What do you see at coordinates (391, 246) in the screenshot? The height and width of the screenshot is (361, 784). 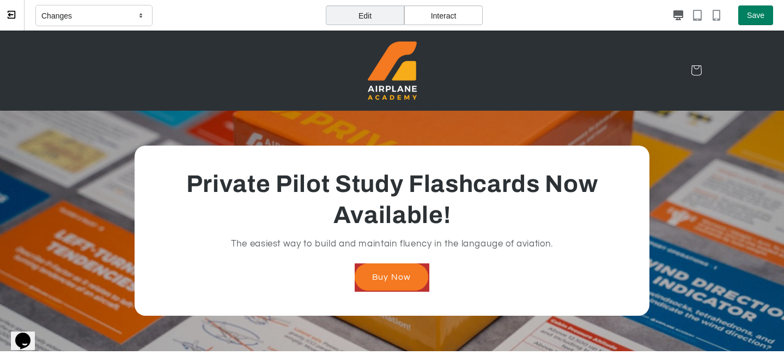 I see `a: Buy Now` at bounding box center [391, 246].